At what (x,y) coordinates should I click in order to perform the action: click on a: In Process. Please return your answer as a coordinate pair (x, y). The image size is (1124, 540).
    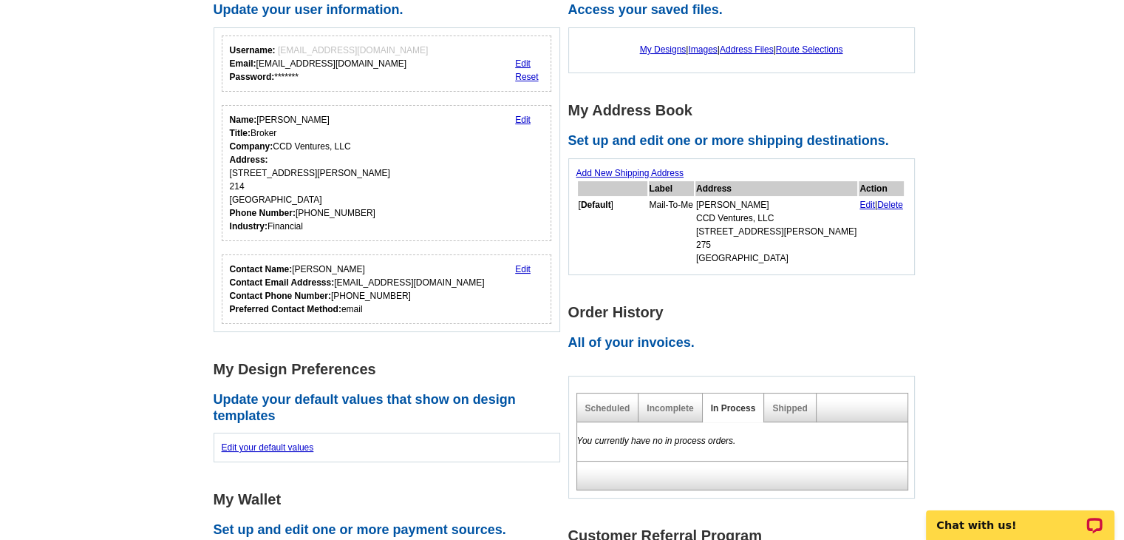
    Looking at the image, I should click on (733, 408).